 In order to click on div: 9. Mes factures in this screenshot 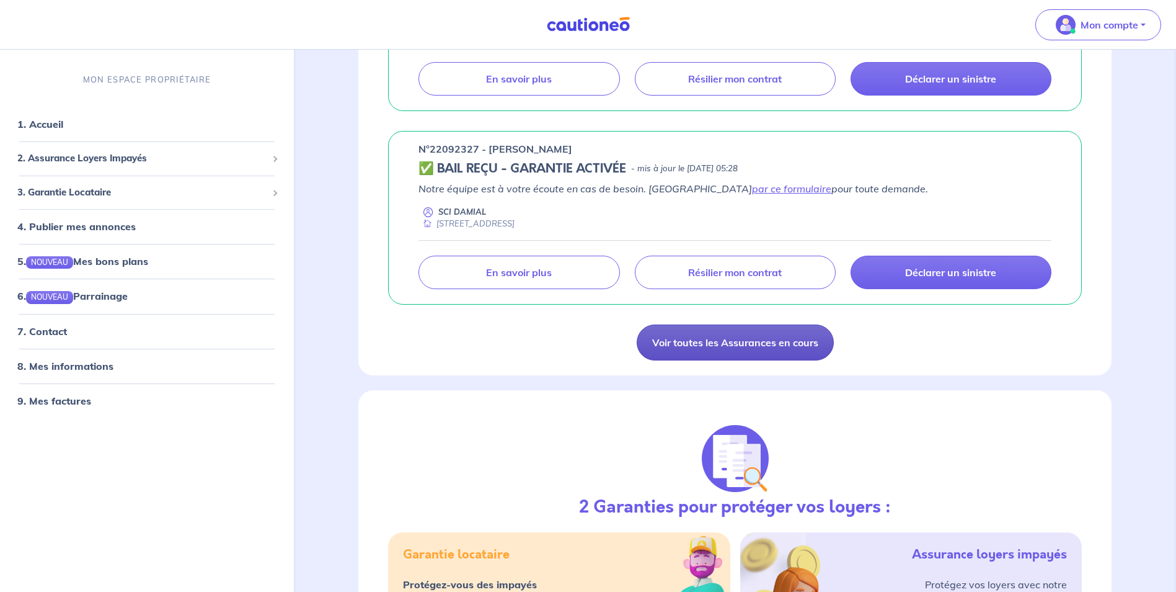, I will do `click(147, 401)`.